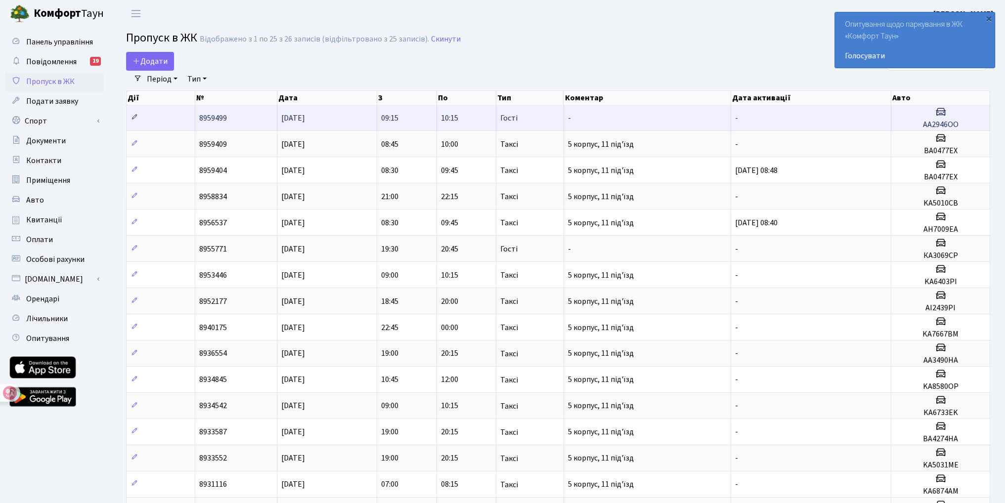  What do you see at coordinates (59, 42) in the screenshot?
I see `span: Панель управління` at bounding box center [59, 42].